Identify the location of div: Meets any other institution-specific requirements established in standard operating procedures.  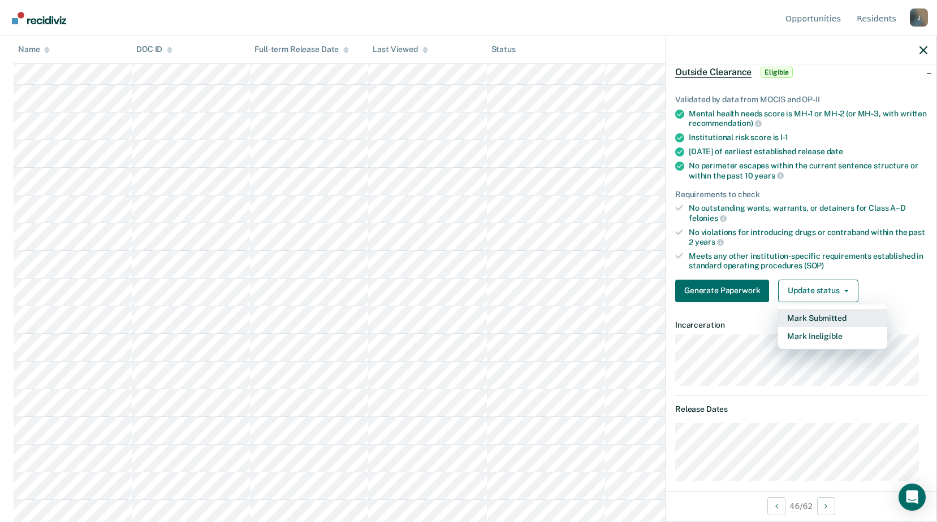
(808, 261).